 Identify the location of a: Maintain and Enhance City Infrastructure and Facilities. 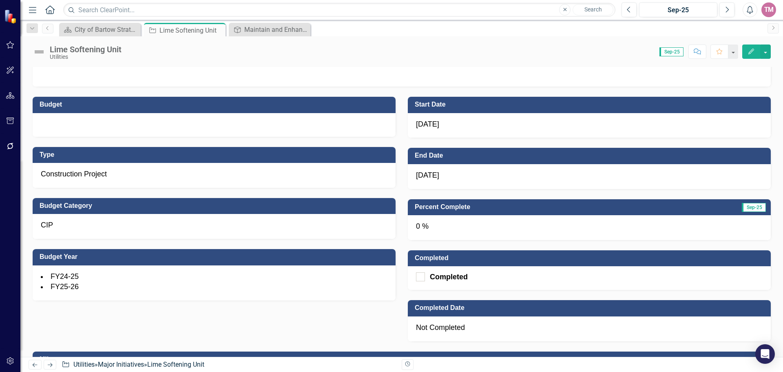
(270, 29).